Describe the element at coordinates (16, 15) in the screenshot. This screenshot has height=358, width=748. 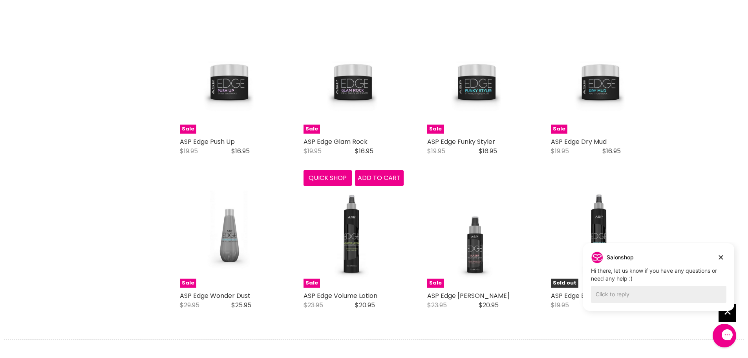
I see `button: Gorgias live chat` at that location.